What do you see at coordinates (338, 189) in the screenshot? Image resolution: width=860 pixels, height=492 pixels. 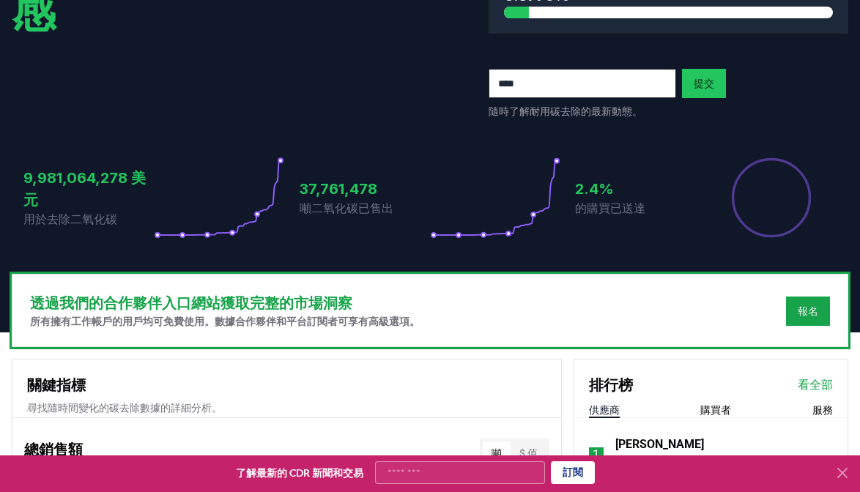 I see `font: 37,761,478` at bounding box center [338, 189].